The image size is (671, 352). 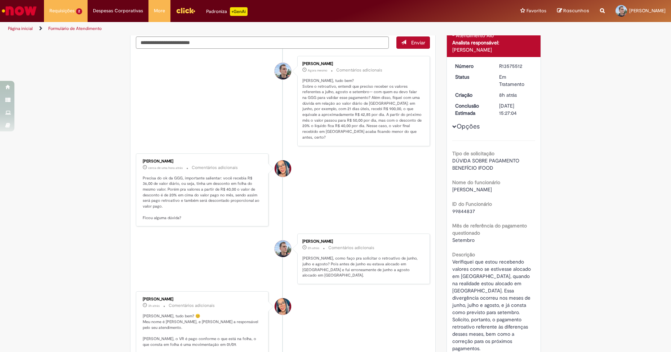 I want to click on span: Requisições, so click(x=62, y=11).